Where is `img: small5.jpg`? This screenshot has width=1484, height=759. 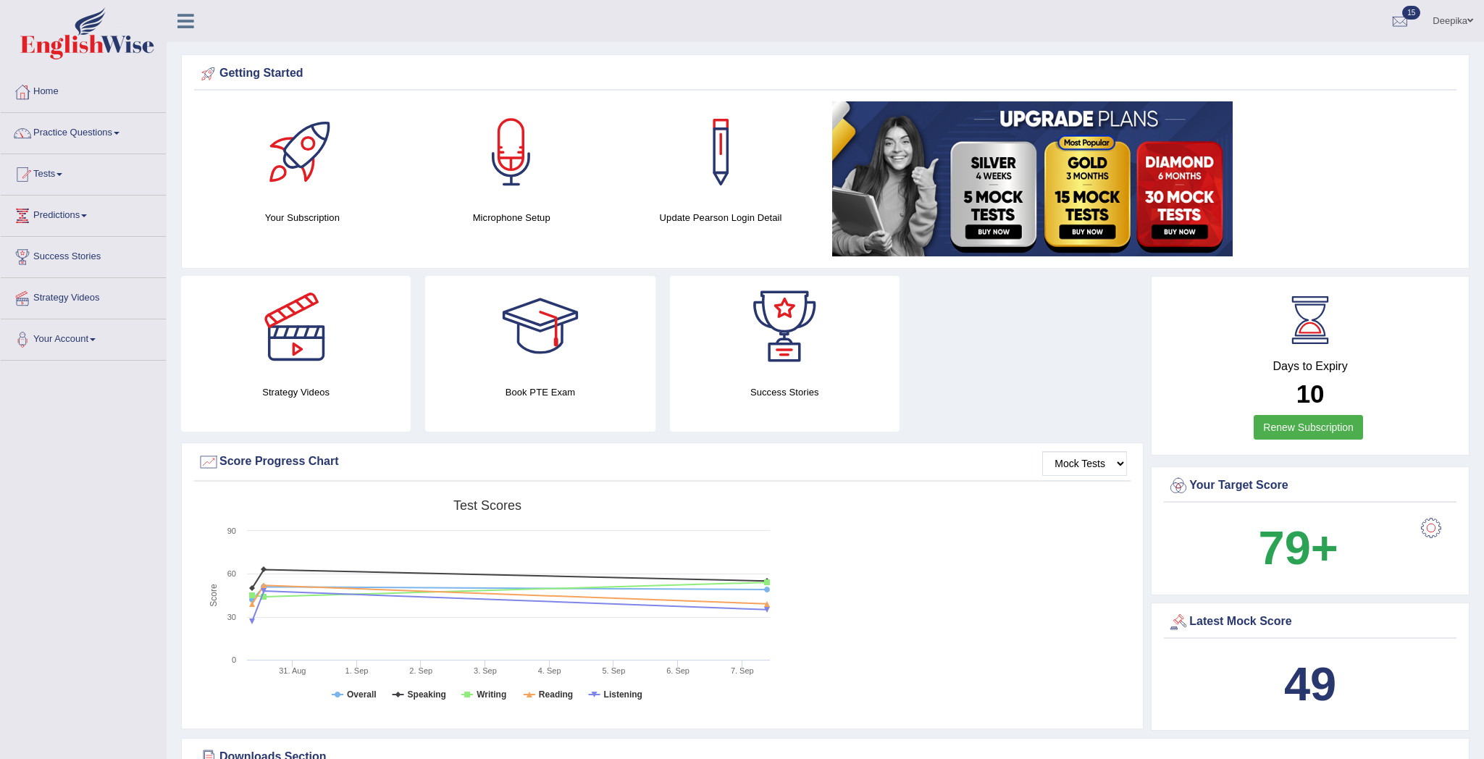 img: small5.jpg is located at coordinates (1032, 179).